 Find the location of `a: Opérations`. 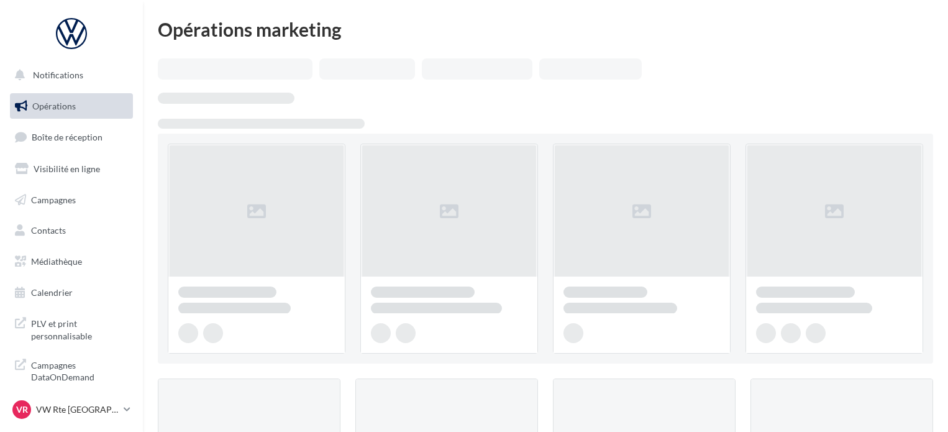

a: Opérations is located at coordinates (71, 106).